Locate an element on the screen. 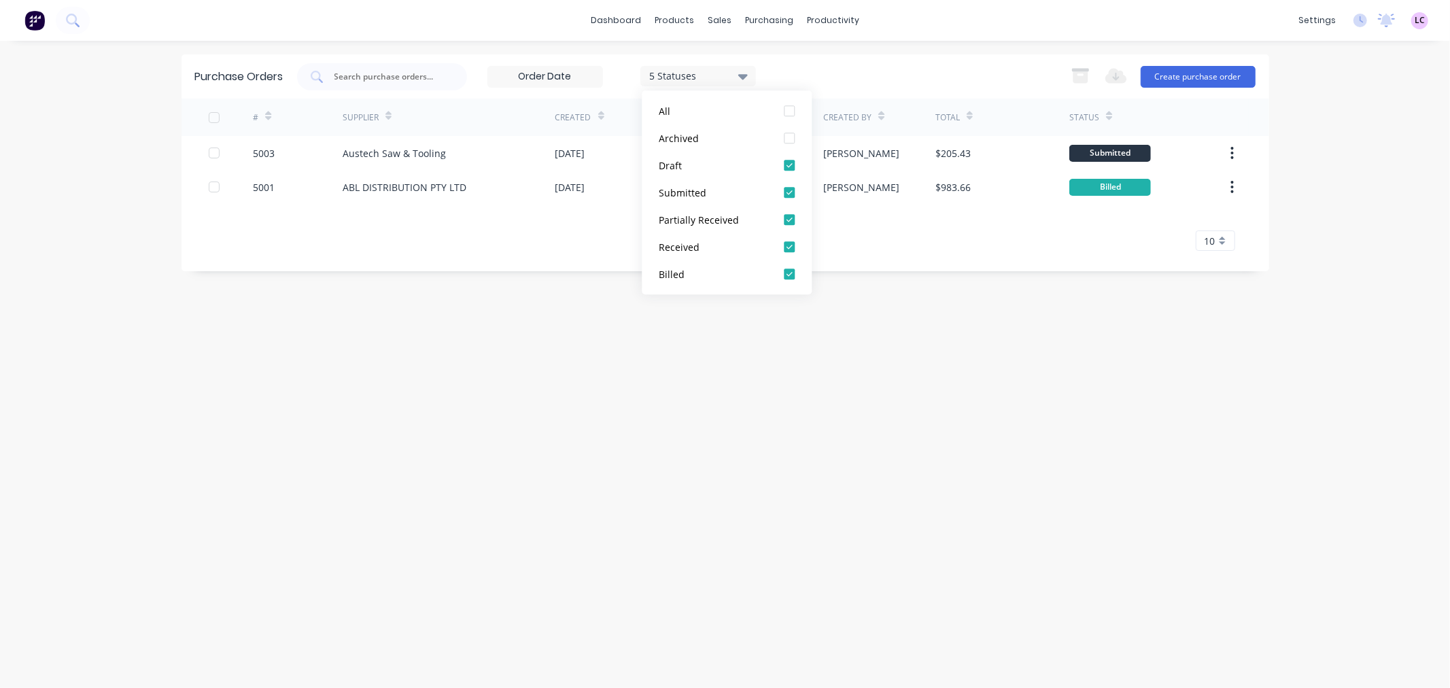 The width and height of the screenshot is (1450, 688). div: settings is located at coordinates (1317, 20).